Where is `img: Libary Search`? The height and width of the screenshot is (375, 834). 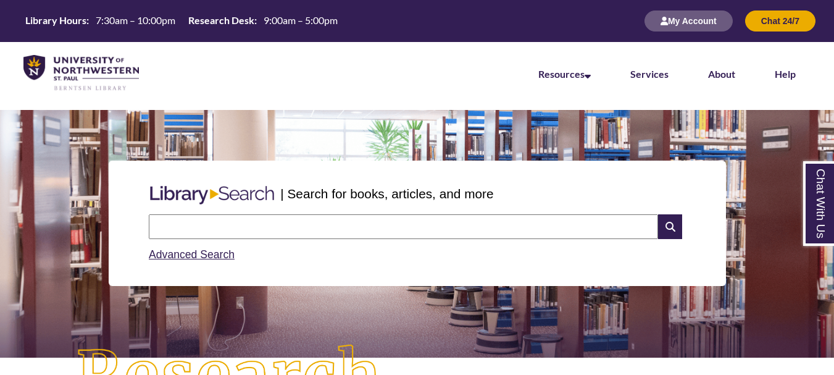 img: Libary Search is located at coordinates (212, 195).